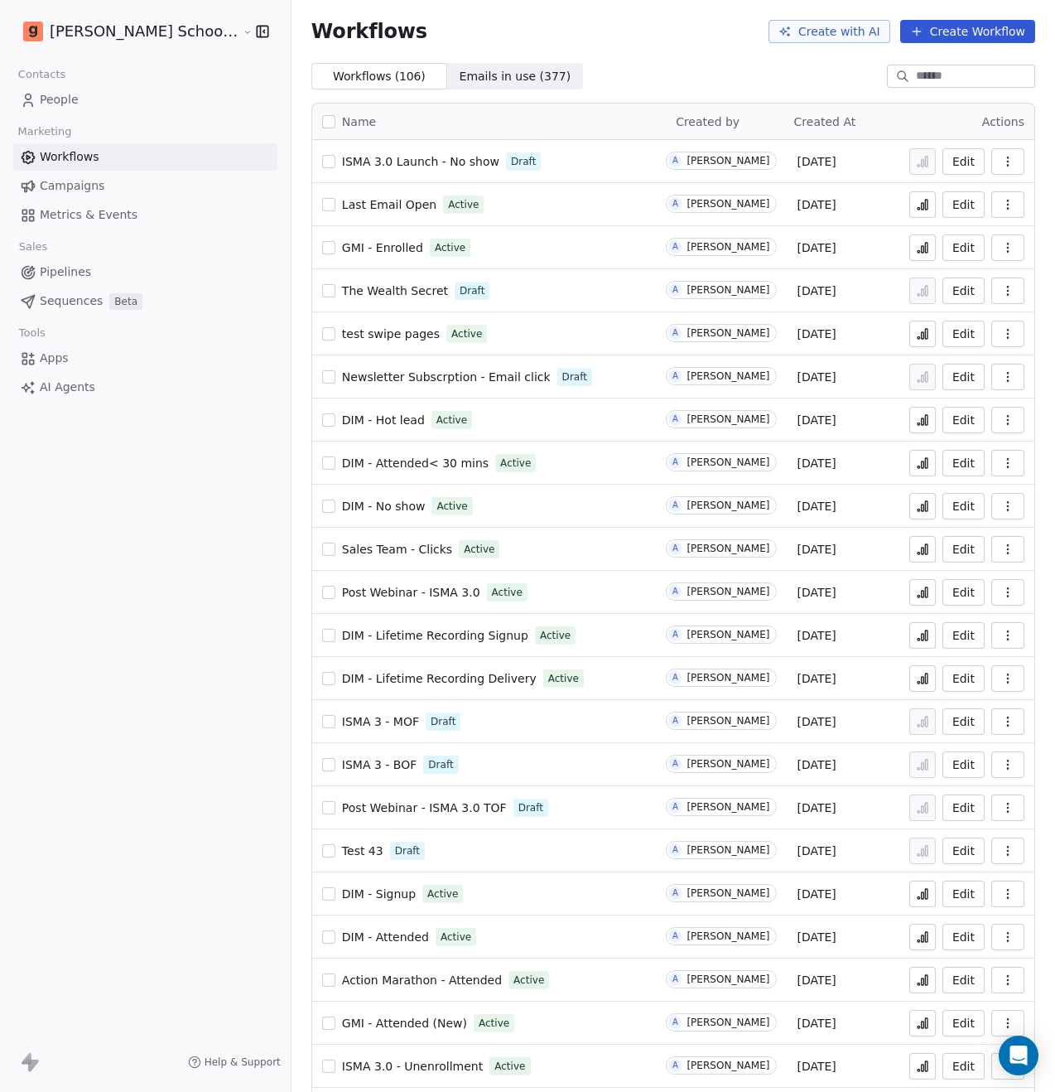  What do you see at coordinates (404, 1023) in the screenshot?
I see `span: GMI - Attended (New)` at bounding box center [404, 1023].